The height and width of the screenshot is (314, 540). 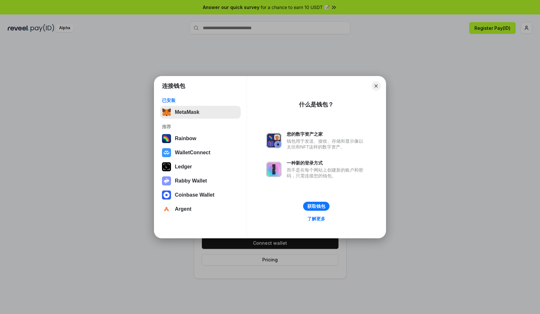 What do you see at coordinates (166, 112) in the screenshot?
I see `img: svg+xml,%3Csvg%20fill%3D%22none%22%20height%3D%2233%22%20viewBox%3D%220%200%2035%2033%22%20width%...` at bounding box center [166, 112].